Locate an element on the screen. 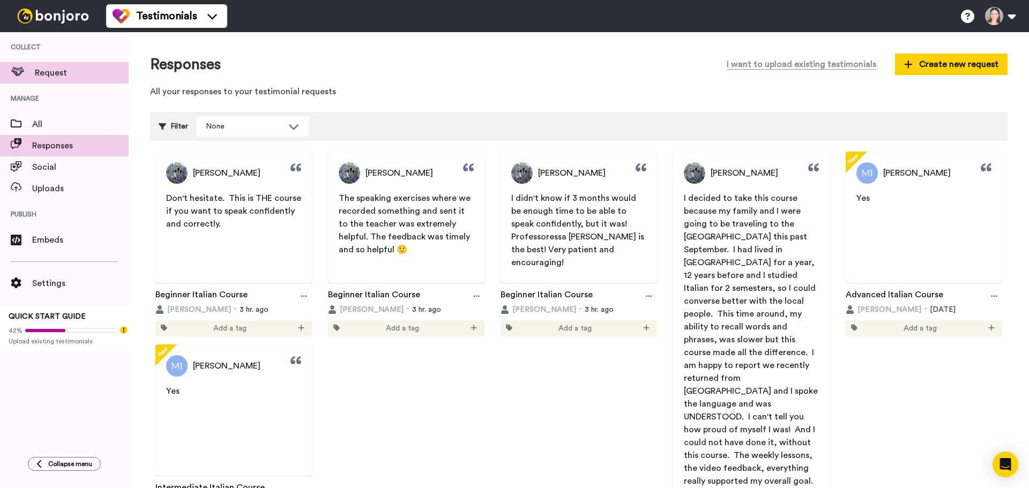  h1: Responses is located at coordinates (185, 64).